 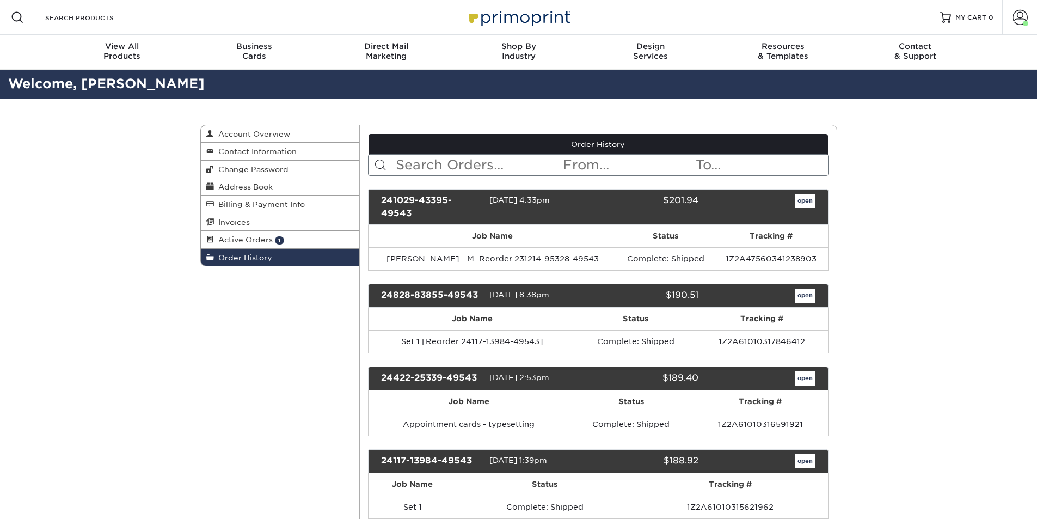 What do you see at coordinates (518, 46) in the screenshot?
I see `span: Shop By` at bounding box center [518, 46].